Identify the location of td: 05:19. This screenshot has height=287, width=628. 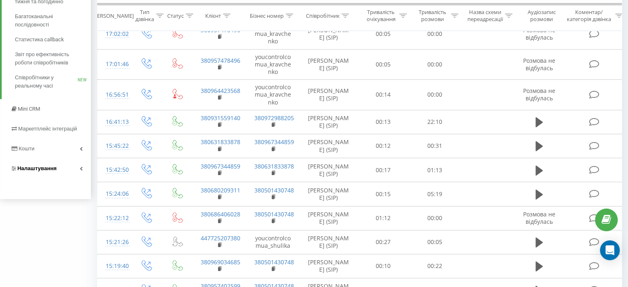
(435, 194).